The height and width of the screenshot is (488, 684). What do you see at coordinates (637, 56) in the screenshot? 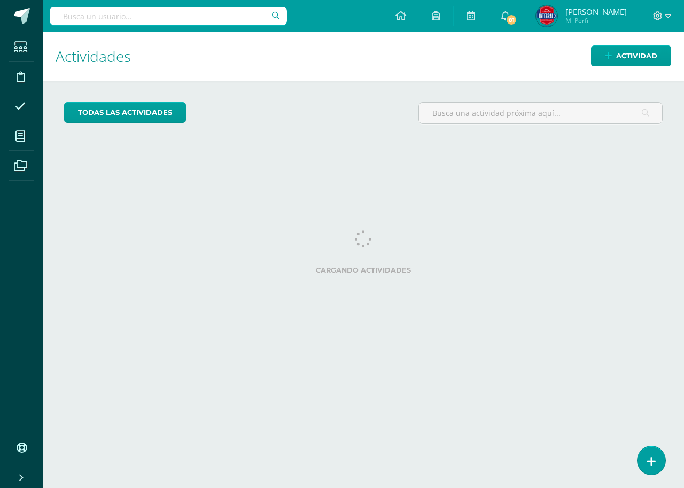
I see `span: Actividad` at bounding box center [637, 56].